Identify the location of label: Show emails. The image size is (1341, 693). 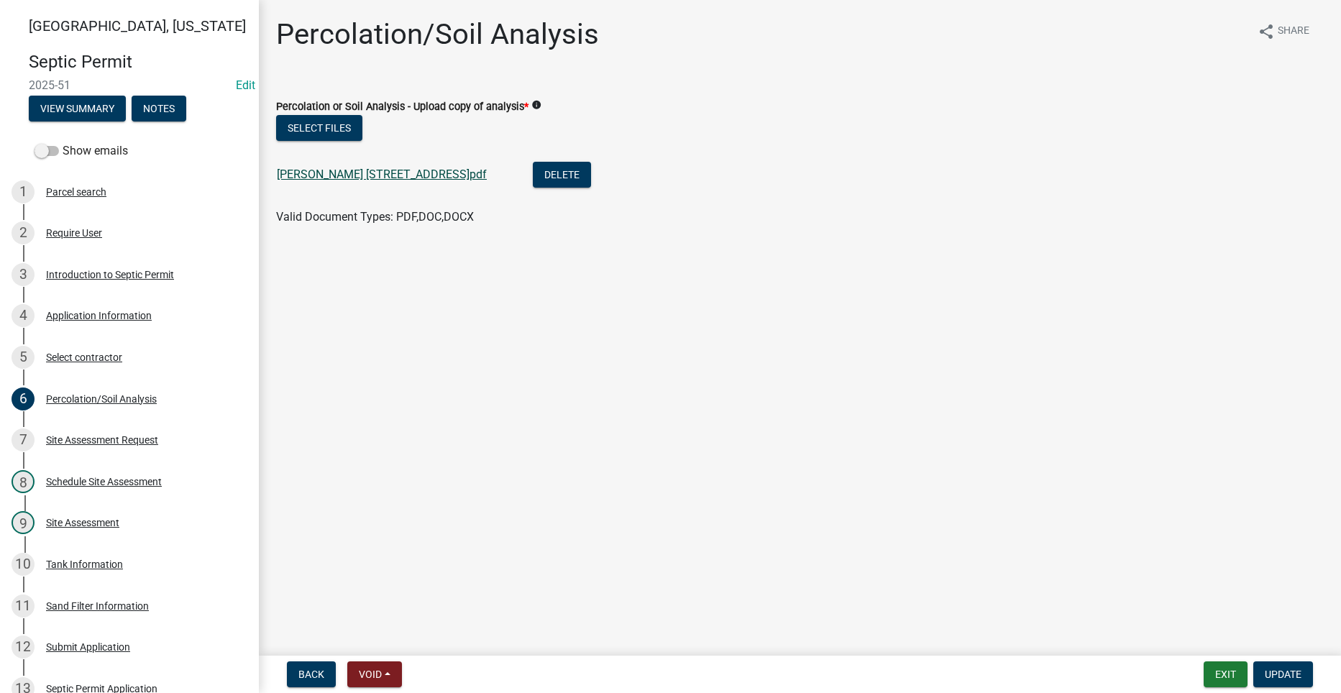
(81, 151).